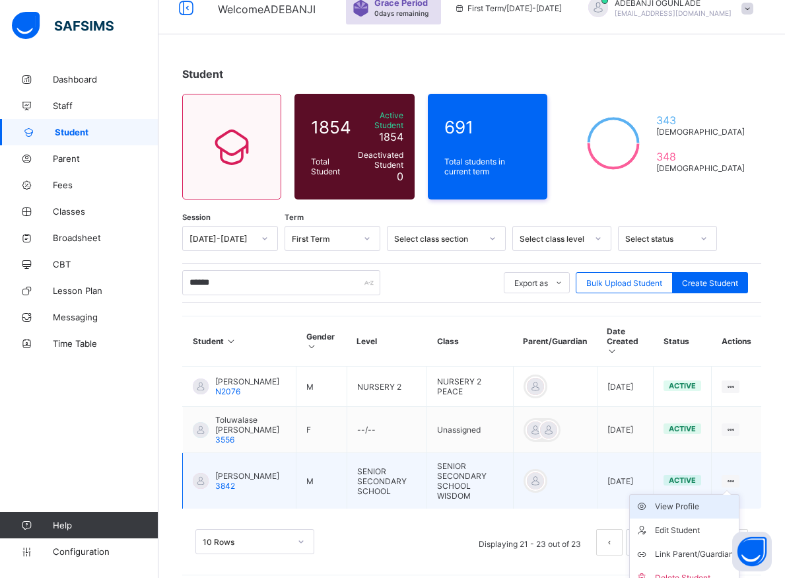 The width and height of the screenshot is (785, 578). I want to click on td: F, so click(321, 430).